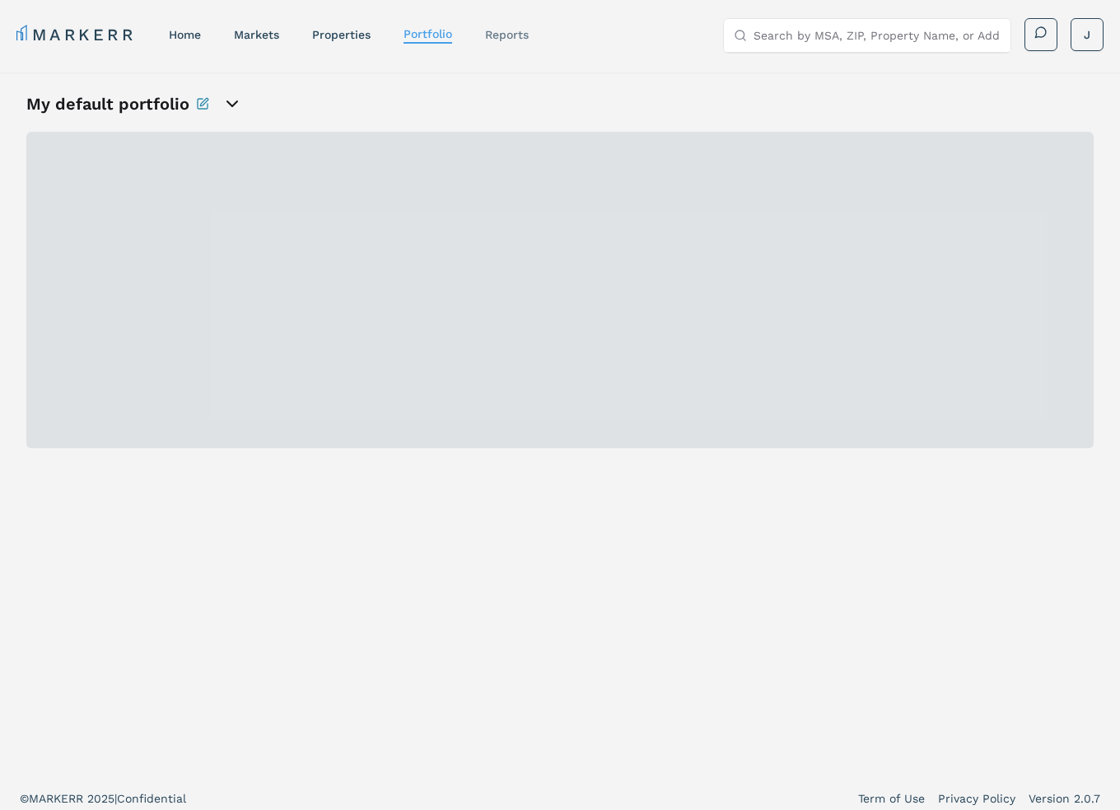  I want to click on h1: My default portfolio, so click(108, 104).